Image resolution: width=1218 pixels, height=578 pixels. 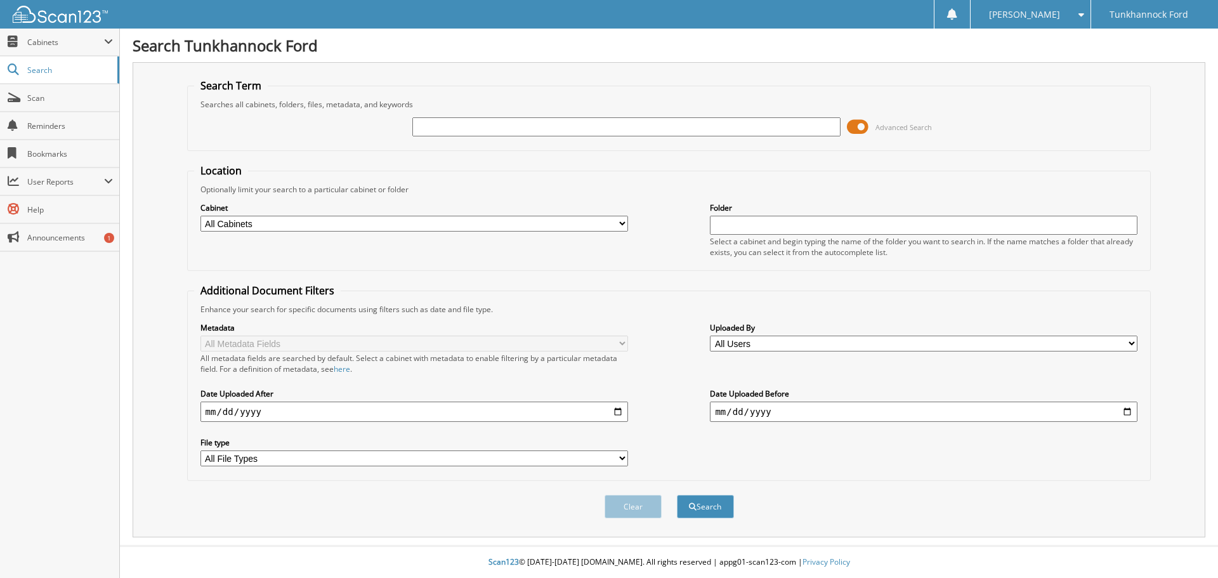 What do you see at coordinates (65, 181) in the screenshot?
I see `span: User Reports` at bounding box center [65, 181].